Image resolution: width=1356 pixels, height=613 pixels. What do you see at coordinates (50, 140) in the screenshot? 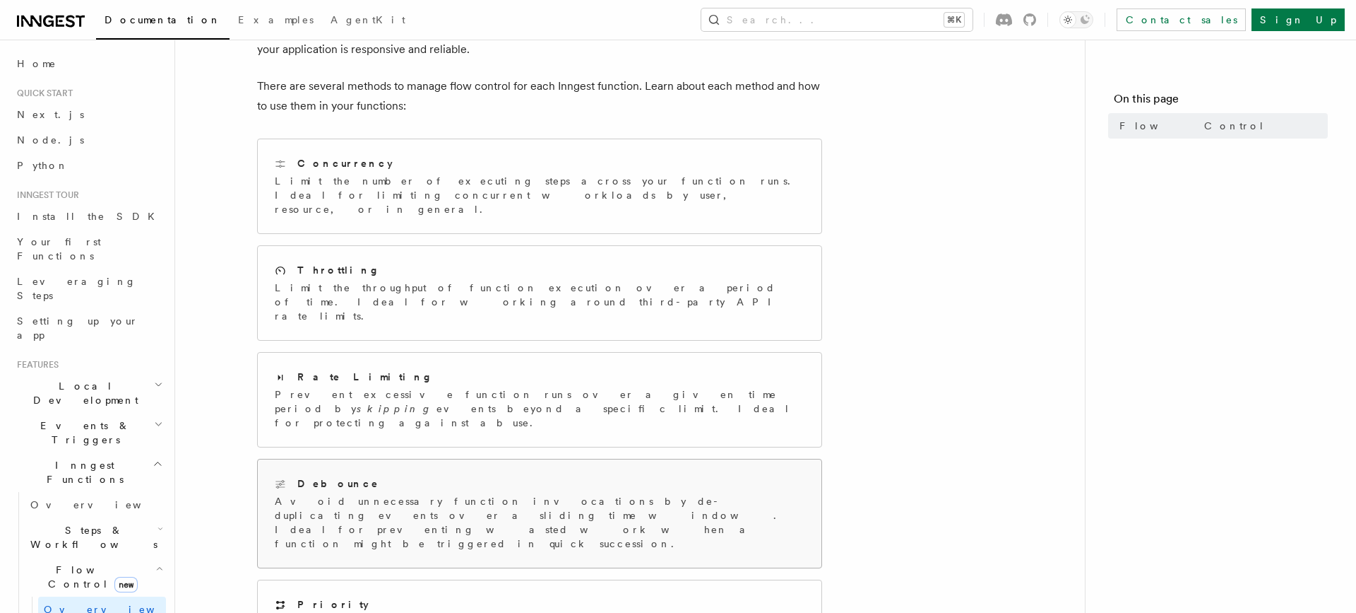
I see `span: Node.js` at bounding box center [50, 140].